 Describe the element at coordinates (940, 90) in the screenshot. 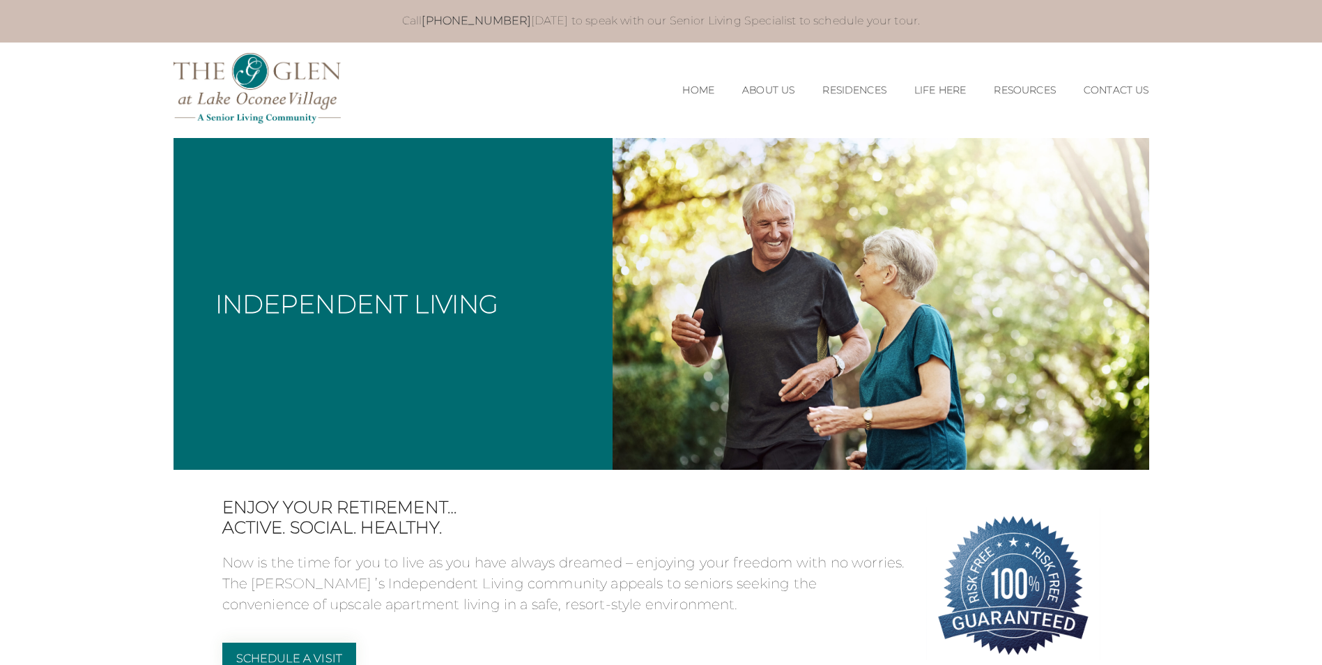

I see `a: Life Here` at that location.